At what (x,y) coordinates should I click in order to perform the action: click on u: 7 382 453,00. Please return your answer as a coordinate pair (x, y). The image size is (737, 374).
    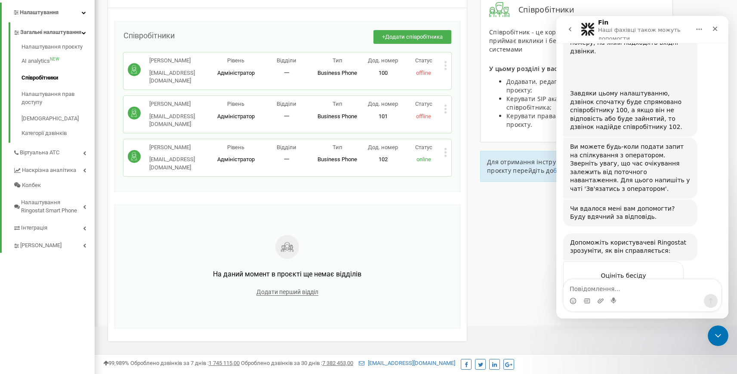
    Looking at the image, I should click on (338, 363).